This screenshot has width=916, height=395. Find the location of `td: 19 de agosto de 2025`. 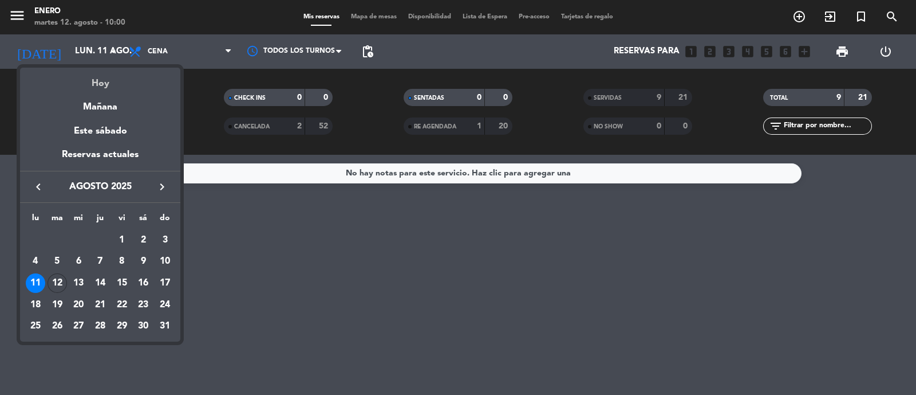

td: 19 de agosto de 2025 is located at coordinates (57, 305).